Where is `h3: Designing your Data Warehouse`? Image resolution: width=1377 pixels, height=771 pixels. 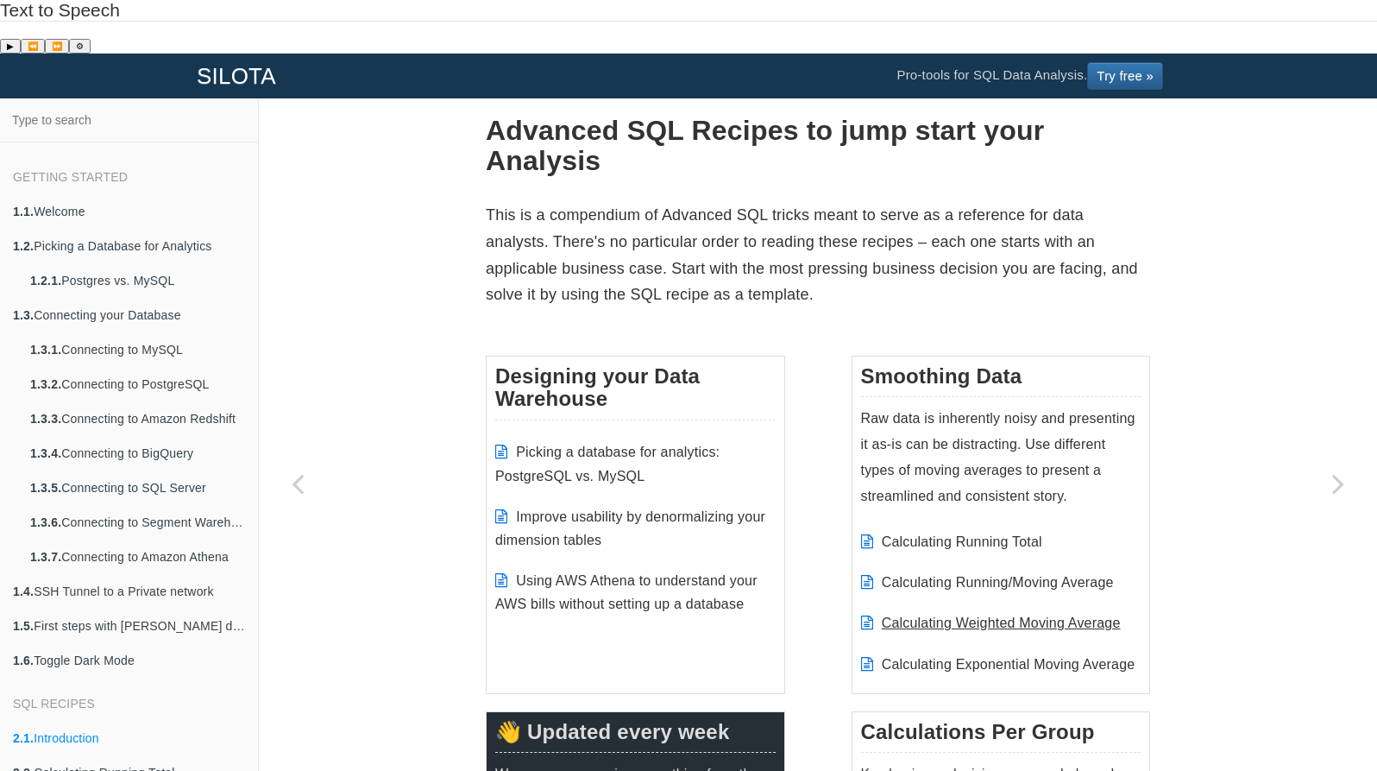 h3: Designing your Data Warehouse is located at coordinates (635, 393).